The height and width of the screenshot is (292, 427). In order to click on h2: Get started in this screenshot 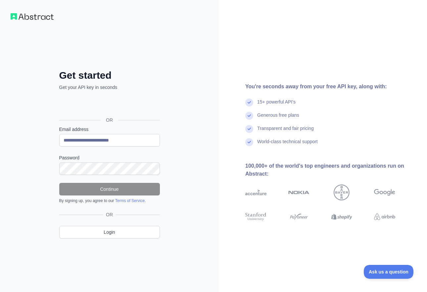, I will do `click(110, 75)`.